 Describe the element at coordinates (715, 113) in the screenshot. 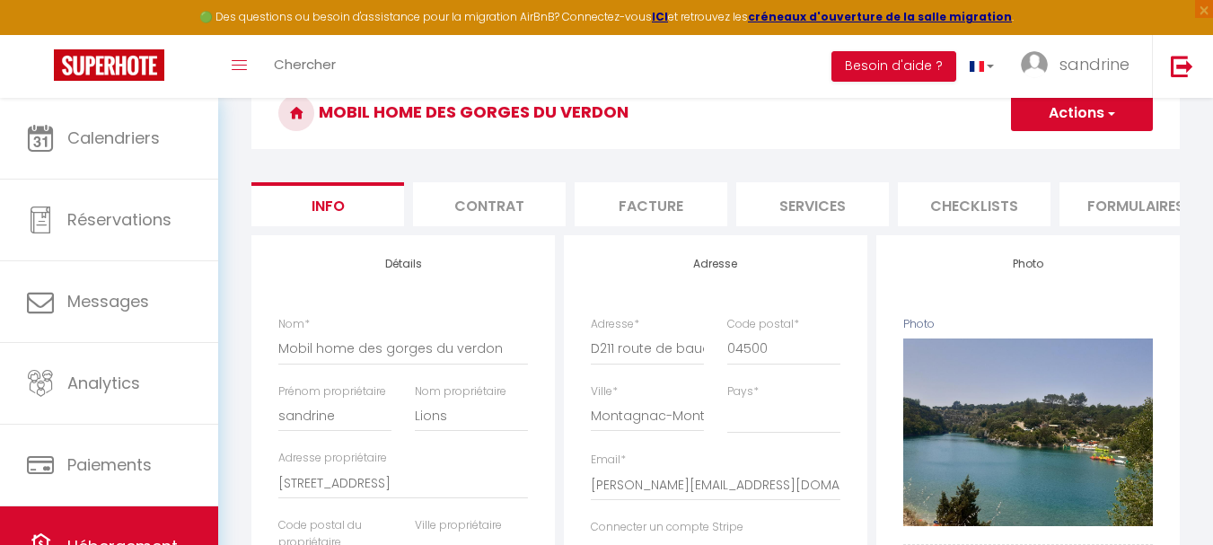

I see `h3: Mobil home des gorges du verdon` at that location.